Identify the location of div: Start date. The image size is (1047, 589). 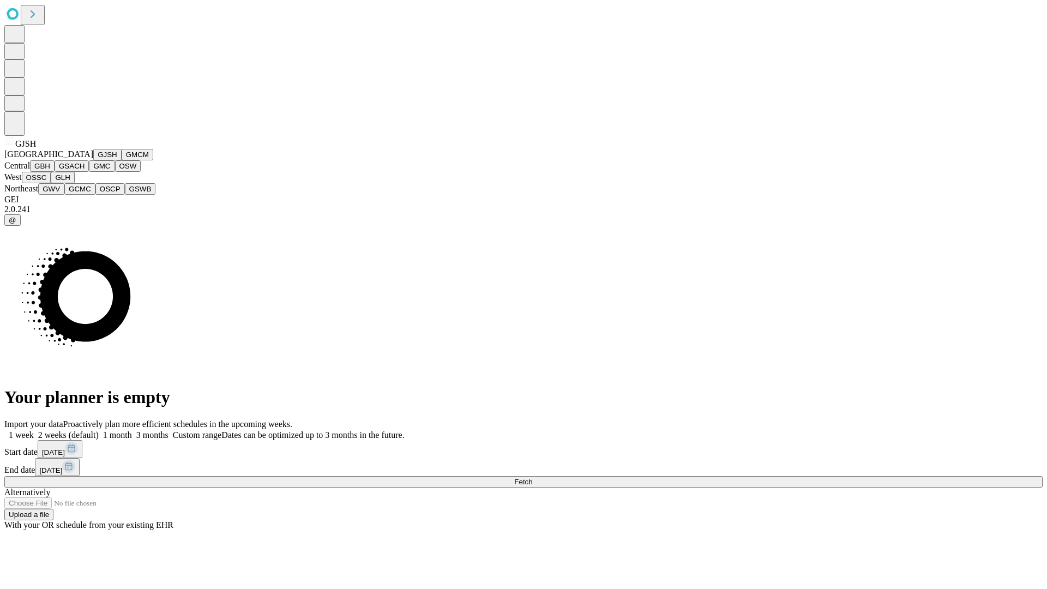
(523, 449).